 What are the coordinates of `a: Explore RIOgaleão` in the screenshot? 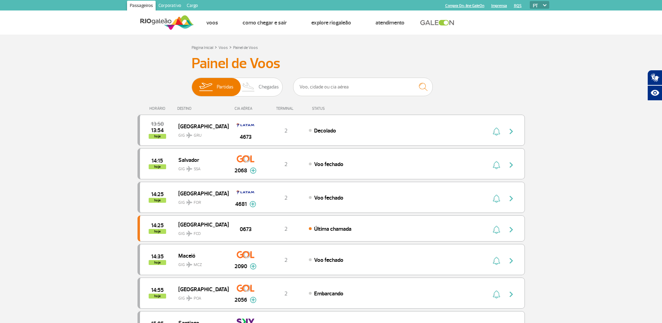 It's located at (331, 23).